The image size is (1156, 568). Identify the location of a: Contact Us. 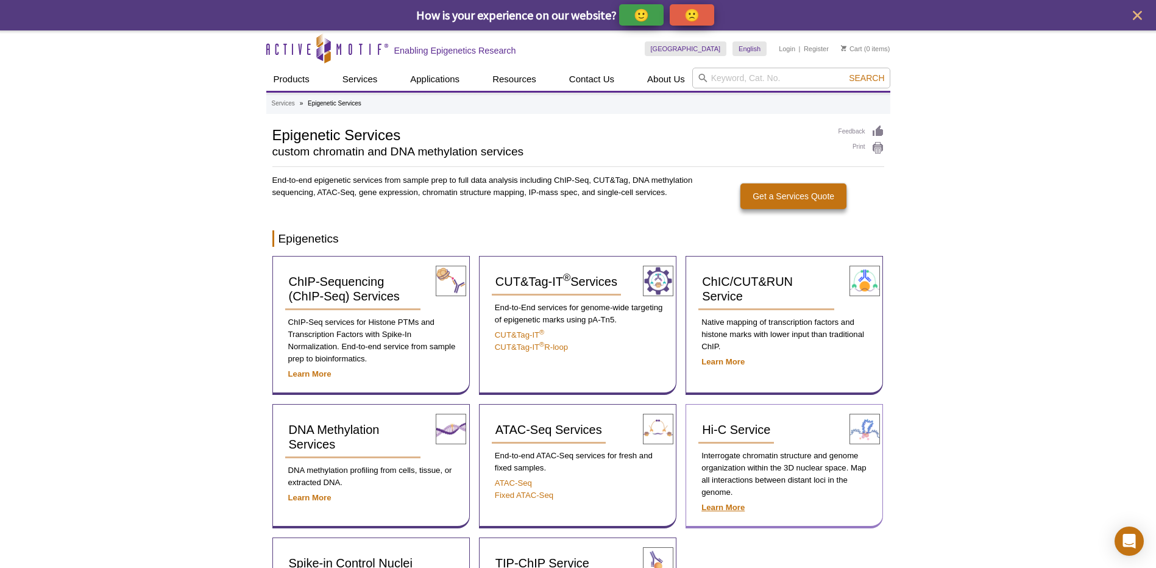
(592, 79).